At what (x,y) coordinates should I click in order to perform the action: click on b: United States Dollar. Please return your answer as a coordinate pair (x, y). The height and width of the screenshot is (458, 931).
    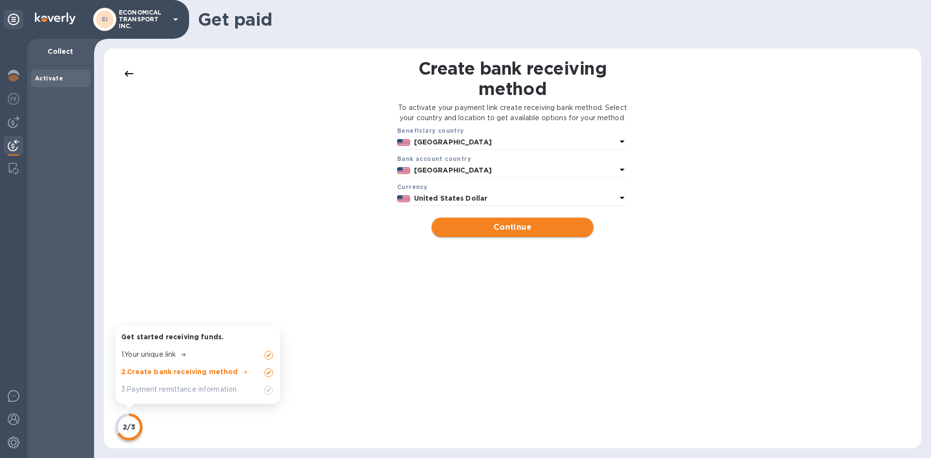
    Looking at the image, I should click on (451, 198).